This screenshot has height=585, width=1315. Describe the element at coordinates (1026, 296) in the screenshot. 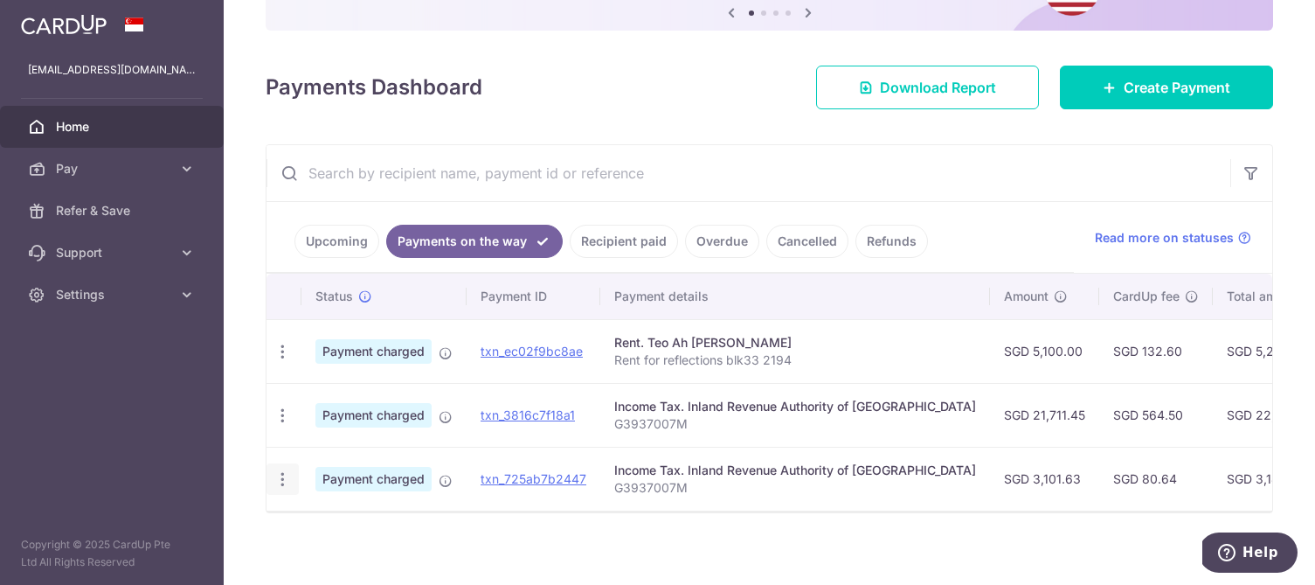

I see `span: Amount` at that location.